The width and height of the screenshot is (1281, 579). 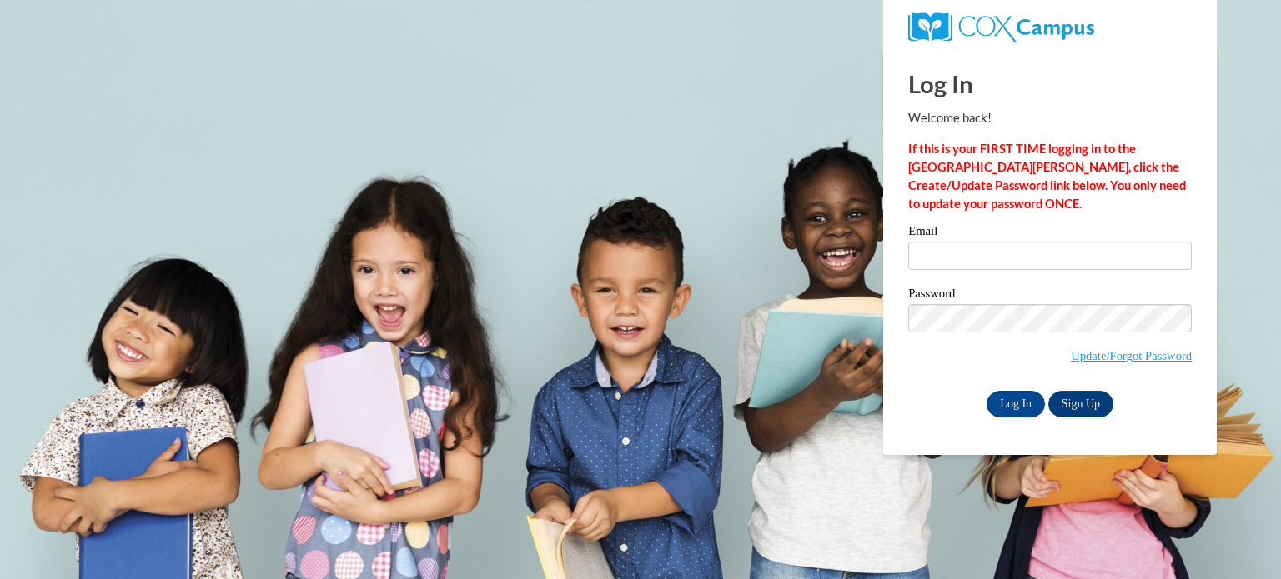 What do you see at coordinates (1050, 233) in the screenshot?
I see `label: Email` at bounding box center [1050, 233].